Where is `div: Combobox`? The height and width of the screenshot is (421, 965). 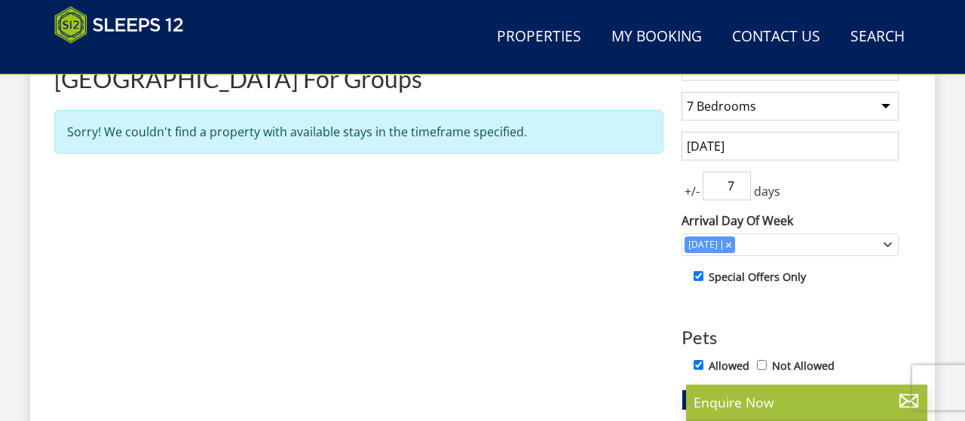
div: Combobox is located at coordinates (790, 245).